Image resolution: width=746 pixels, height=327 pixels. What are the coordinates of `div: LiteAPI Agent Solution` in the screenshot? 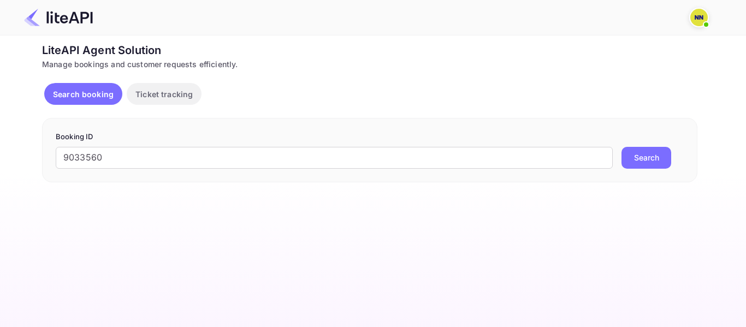 It's located at (370, 50).